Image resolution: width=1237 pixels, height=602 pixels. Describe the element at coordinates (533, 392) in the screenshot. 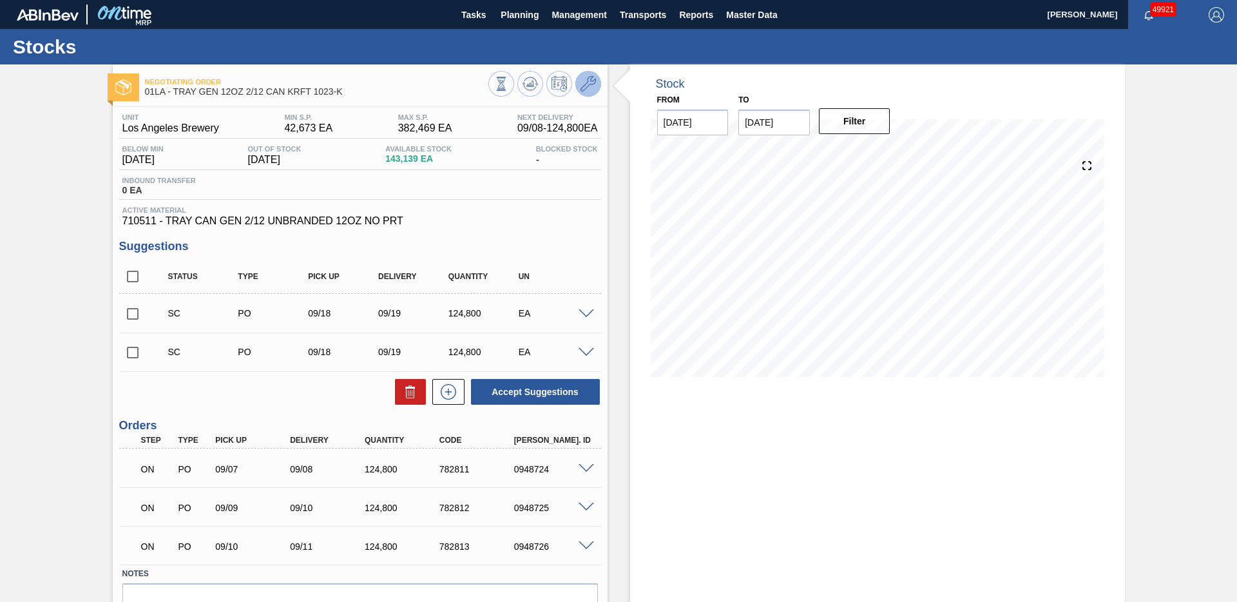

I see `div: Accept Suggestions` at that location.